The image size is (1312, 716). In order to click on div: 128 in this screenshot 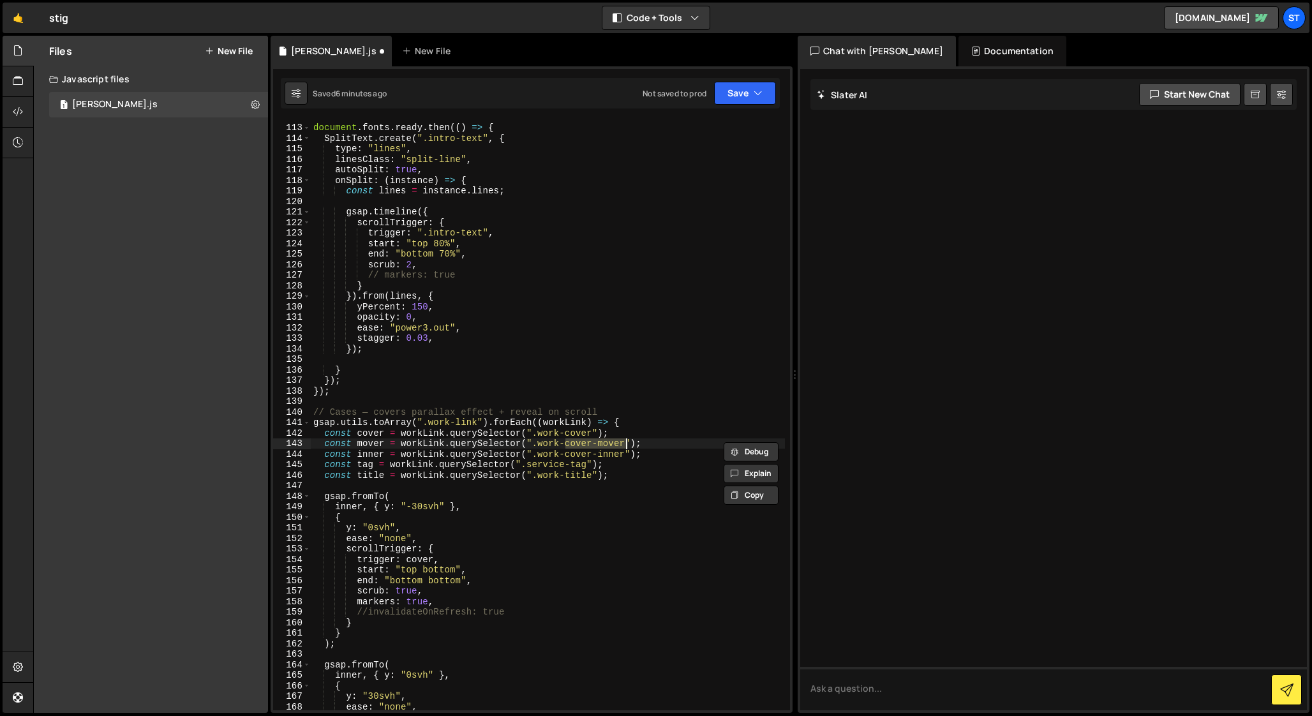, I will do `click(292, 286)`.